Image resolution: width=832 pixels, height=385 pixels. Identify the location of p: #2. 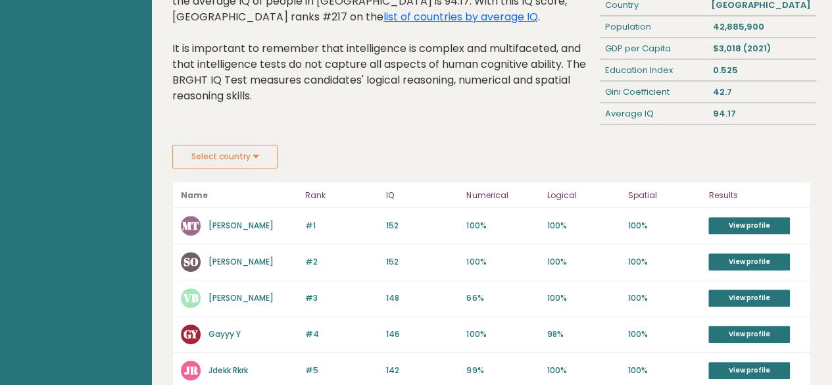
(341, 262).